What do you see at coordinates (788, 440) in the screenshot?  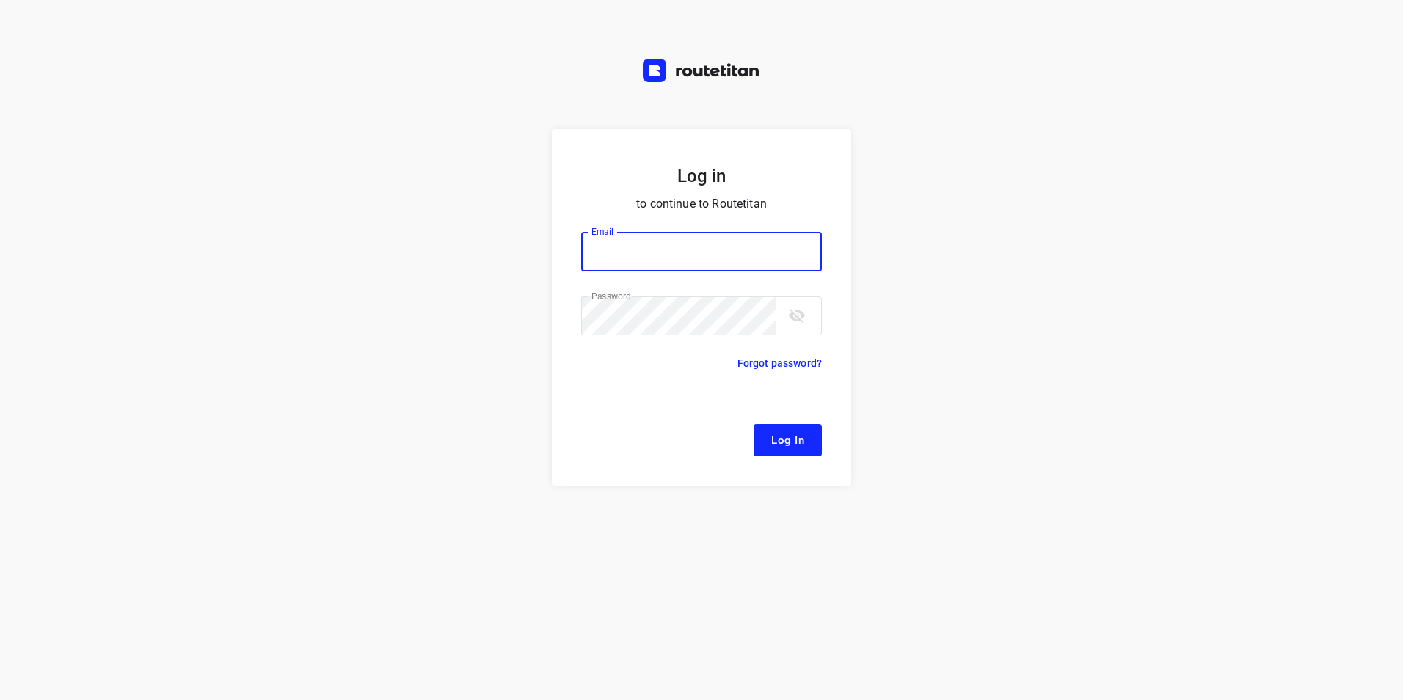 I see `span: Log In` at bounding box center [788, 440].